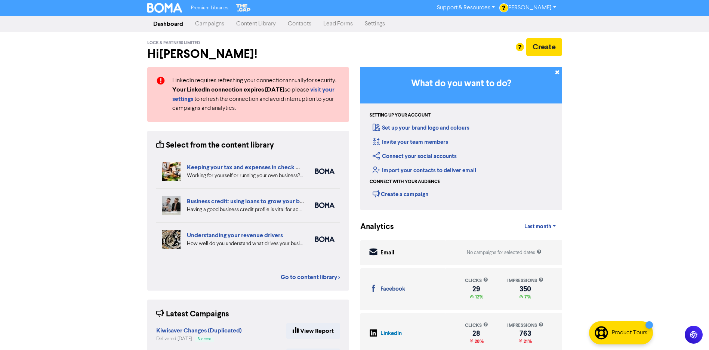  Describe the element at coordinates (253, 201) in the screenshot. I see `a: Business credit: using loans to grow your business` at that location.